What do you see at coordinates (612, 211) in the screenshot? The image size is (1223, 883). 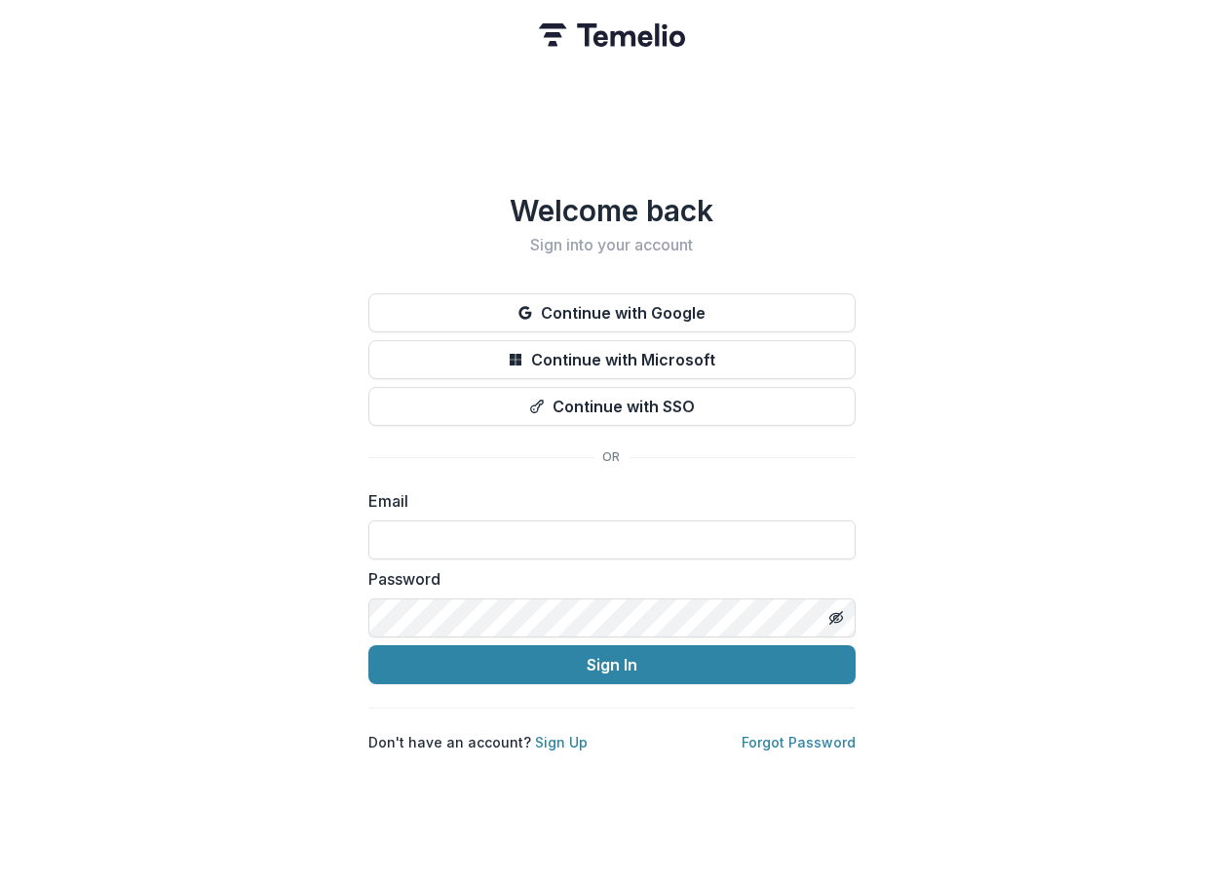 I see `h1: Welcome back` at bounding box center [612, 211].